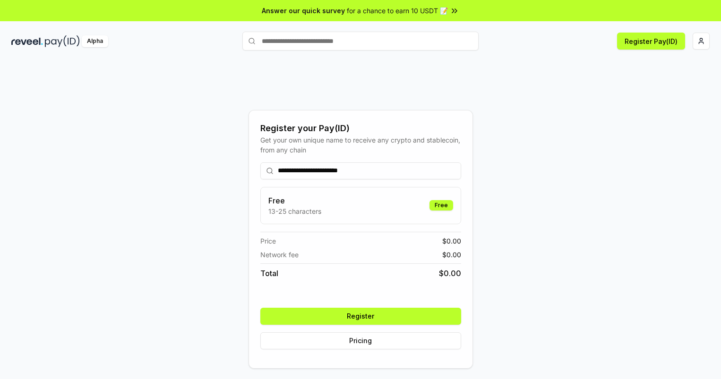 The width and height of the screenshot is (721, 379). I want to click on div: Get your own unique name to receive any crypto and stablecoin, from any chain, so click(361, 145).